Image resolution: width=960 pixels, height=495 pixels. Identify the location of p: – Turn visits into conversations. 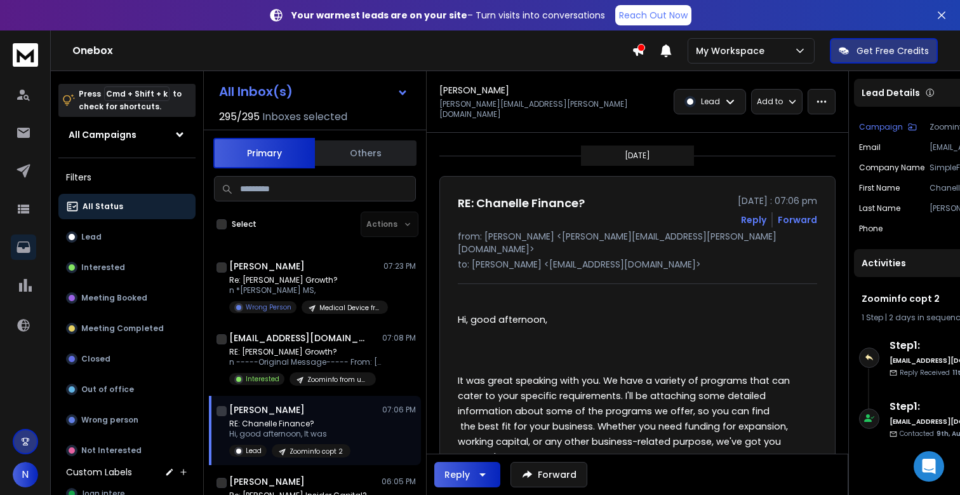
(448, 15).